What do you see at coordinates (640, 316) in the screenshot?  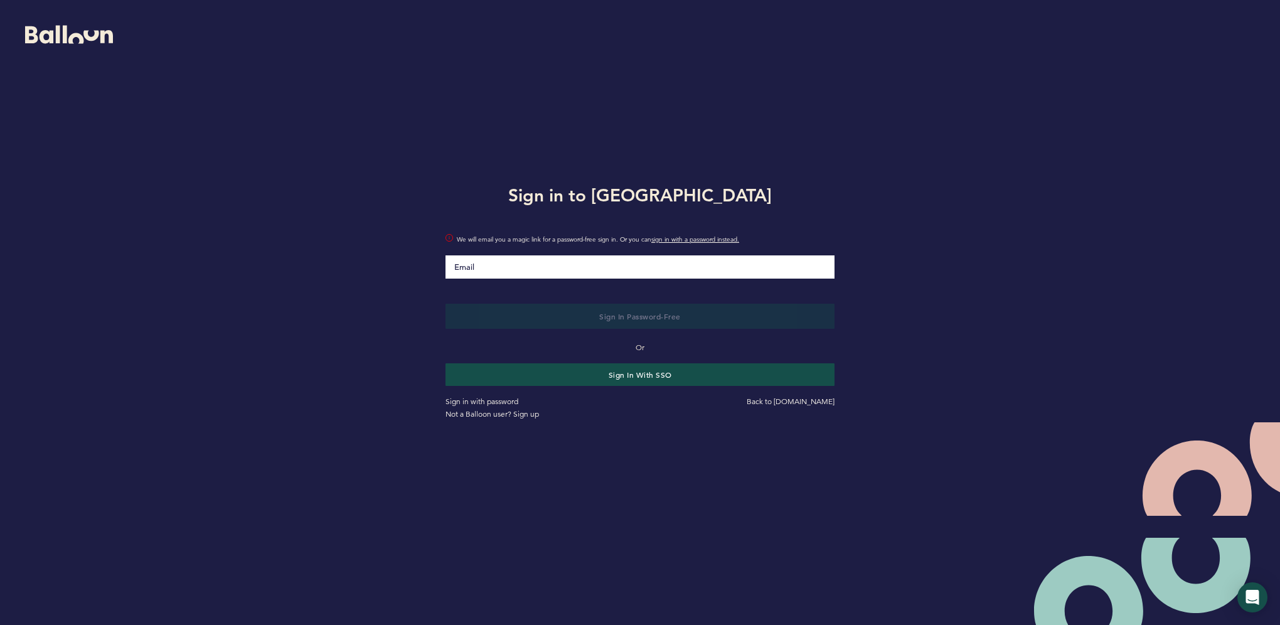 I see `span: Sign in Password-Free` at bounding box center [640, 316].